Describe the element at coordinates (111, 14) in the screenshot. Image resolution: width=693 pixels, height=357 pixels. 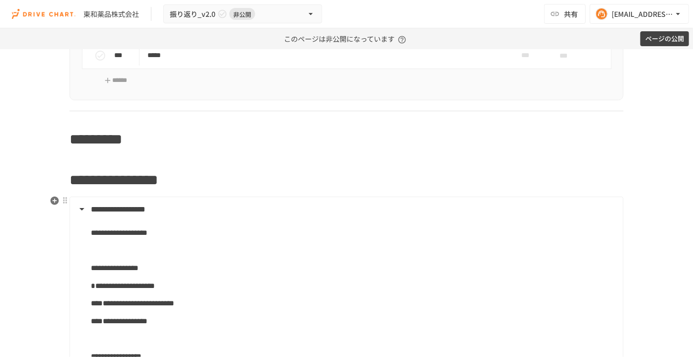
I see `div: 東和薬品株式会社` at that location.